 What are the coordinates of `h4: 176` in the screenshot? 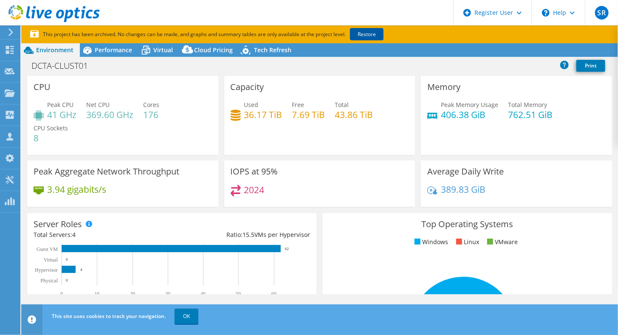 It's located at (151, 115).